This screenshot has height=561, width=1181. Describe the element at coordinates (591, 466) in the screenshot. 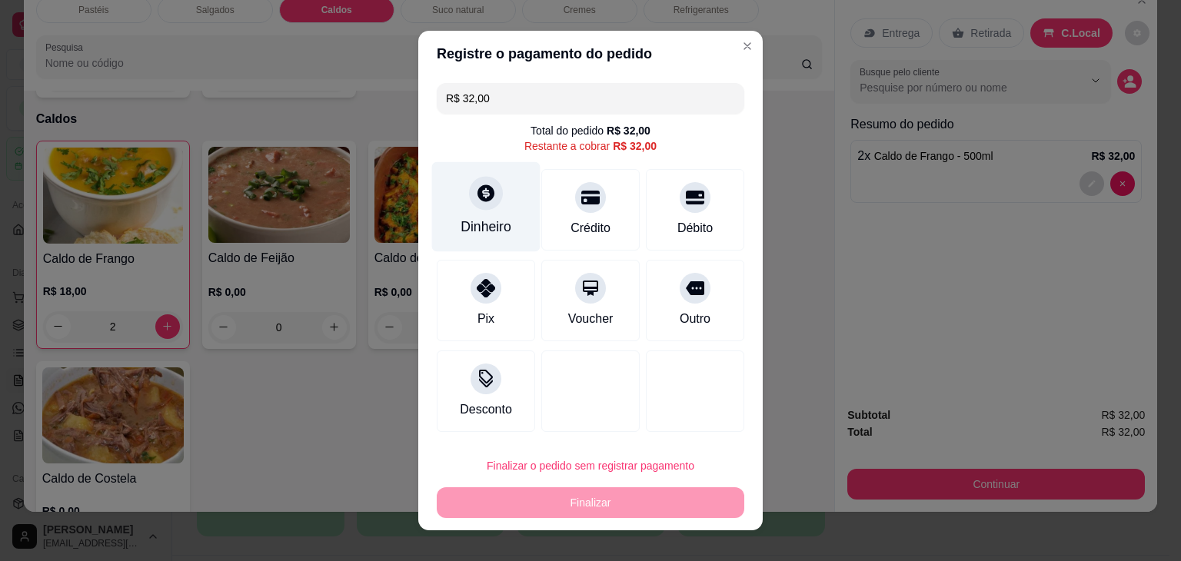

I see `button: Finalizar o pedido sem registrar pagamento` at that location.